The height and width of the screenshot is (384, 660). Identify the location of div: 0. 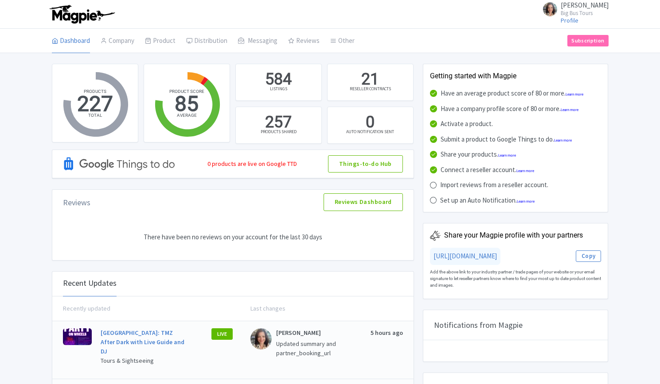
(370, 123).